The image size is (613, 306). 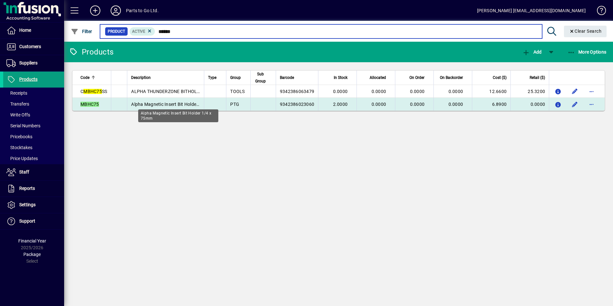 I want to click on span: Sub Group, so click(x=260, y=78).